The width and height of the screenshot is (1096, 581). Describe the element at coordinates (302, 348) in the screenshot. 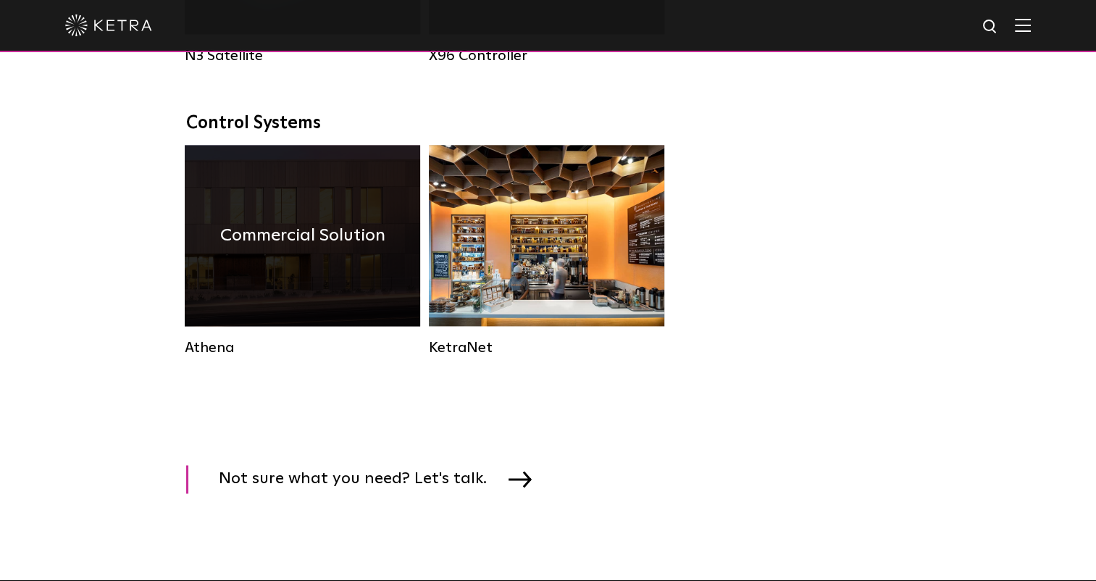

I see `div: Athena` at that location.